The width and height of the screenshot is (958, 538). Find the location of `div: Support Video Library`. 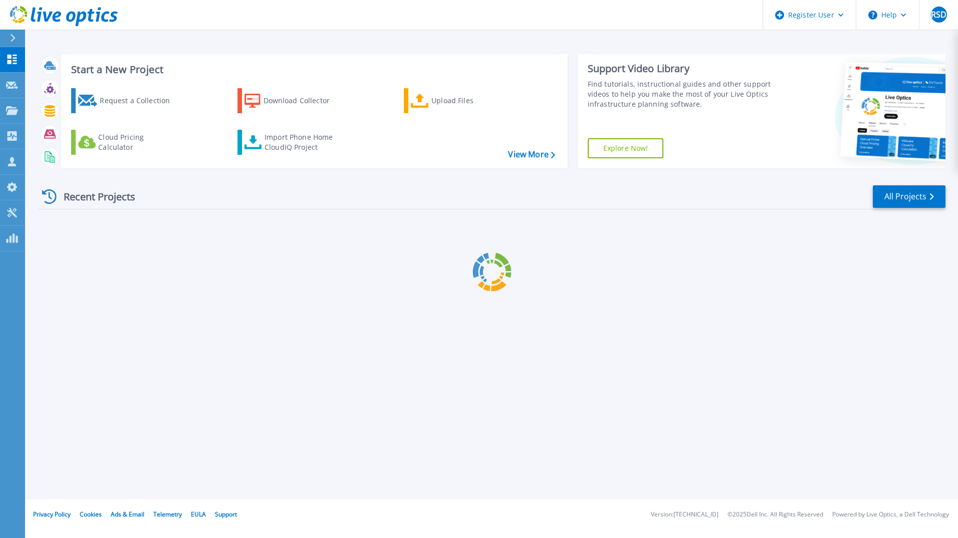

div: Support Video Library is located at coordinates (681, 69).